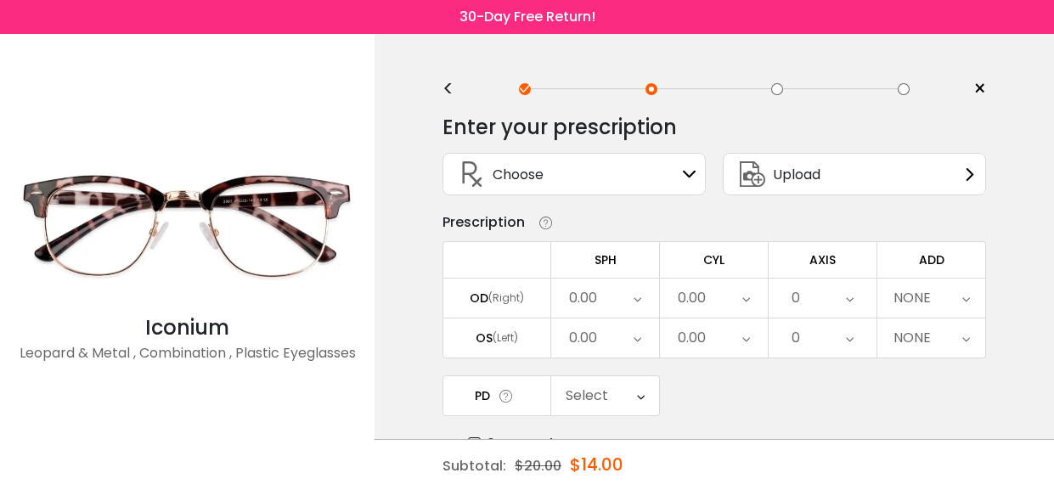 The width and height of the screenshot is (1054, 490). What do you see at coordinates (524, 443) in the screenshot?
I see `label: 2 PD numbers` at bounding box center [524, 443].